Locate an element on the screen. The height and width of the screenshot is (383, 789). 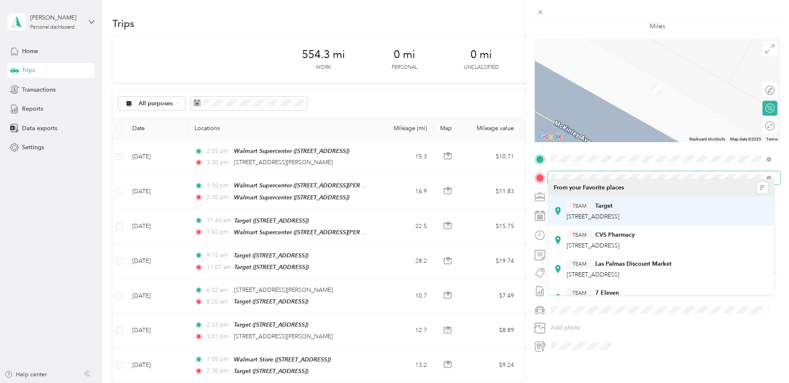
span: From your Favorite places is located at coordinates (588, 188).